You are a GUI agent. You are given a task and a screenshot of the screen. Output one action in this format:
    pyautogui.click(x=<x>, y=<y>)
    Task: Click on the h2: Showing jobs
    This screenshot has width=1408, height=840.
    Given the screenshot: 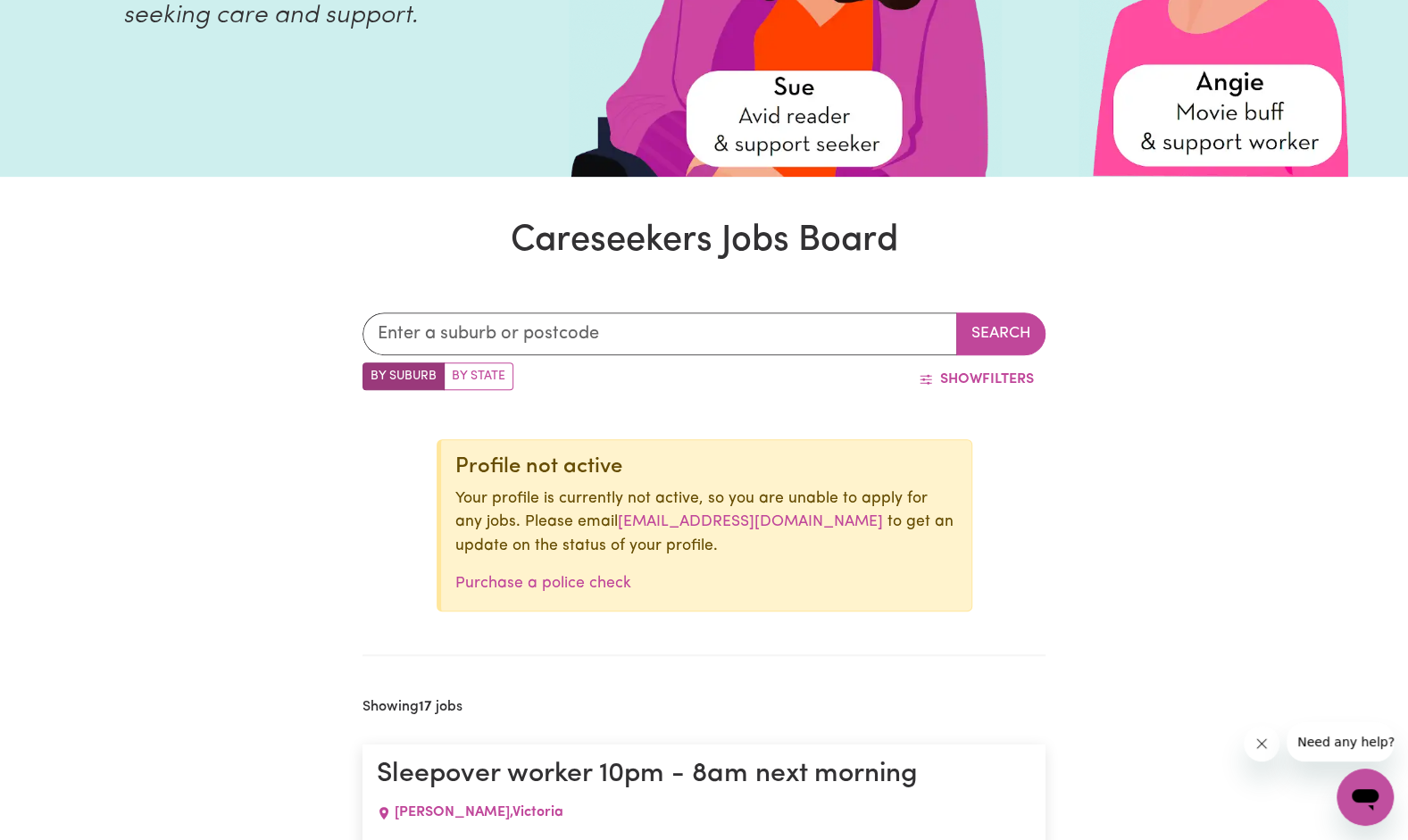 What is the action you would take?
    pyautogui.click(x=412, y=707)
    